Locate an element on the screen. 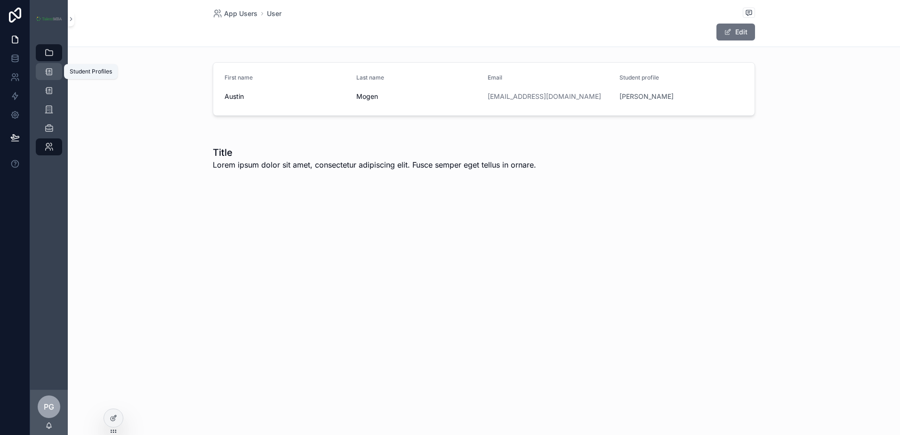  span: Mogen is located at coordinates (419, 97).